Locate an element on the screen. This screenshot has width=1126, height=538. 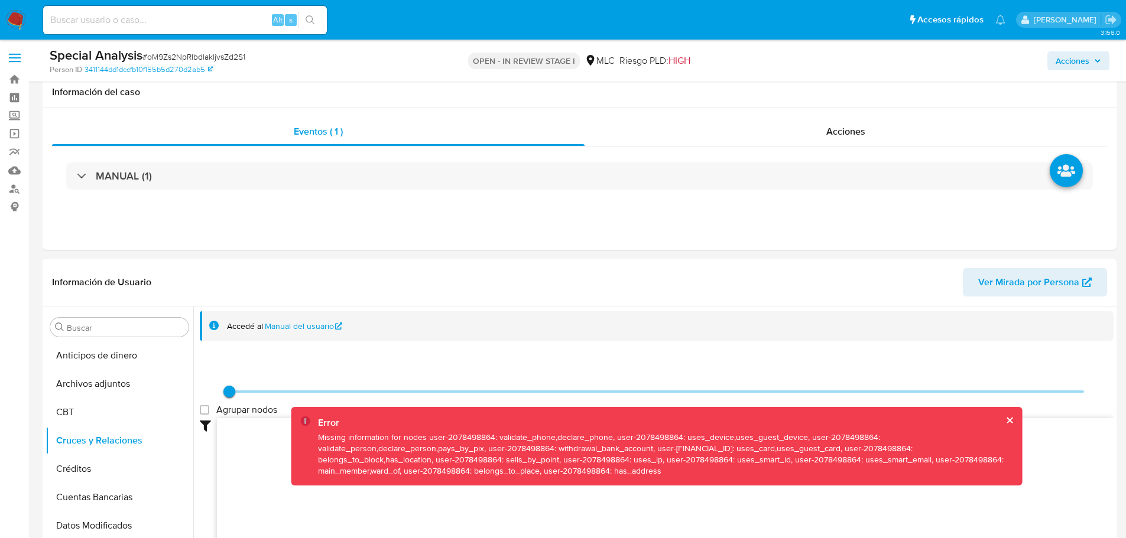
b: Person ID is located at coordinates (66, 70).